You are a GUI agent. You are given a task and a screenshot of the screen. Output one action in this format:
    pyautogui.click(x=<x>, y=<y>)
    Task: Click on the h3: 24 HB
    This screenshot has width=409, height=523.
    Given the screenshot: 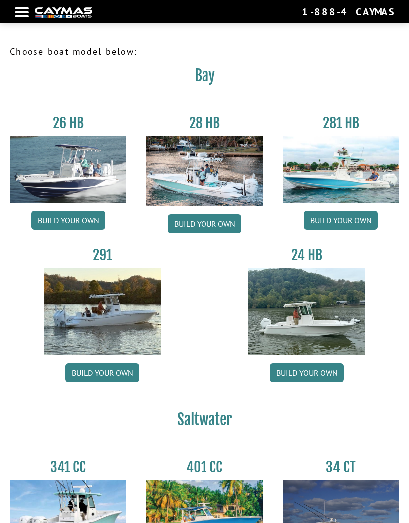 What is the action you would take?
    pyautogui.click(x=307, y=255)
    